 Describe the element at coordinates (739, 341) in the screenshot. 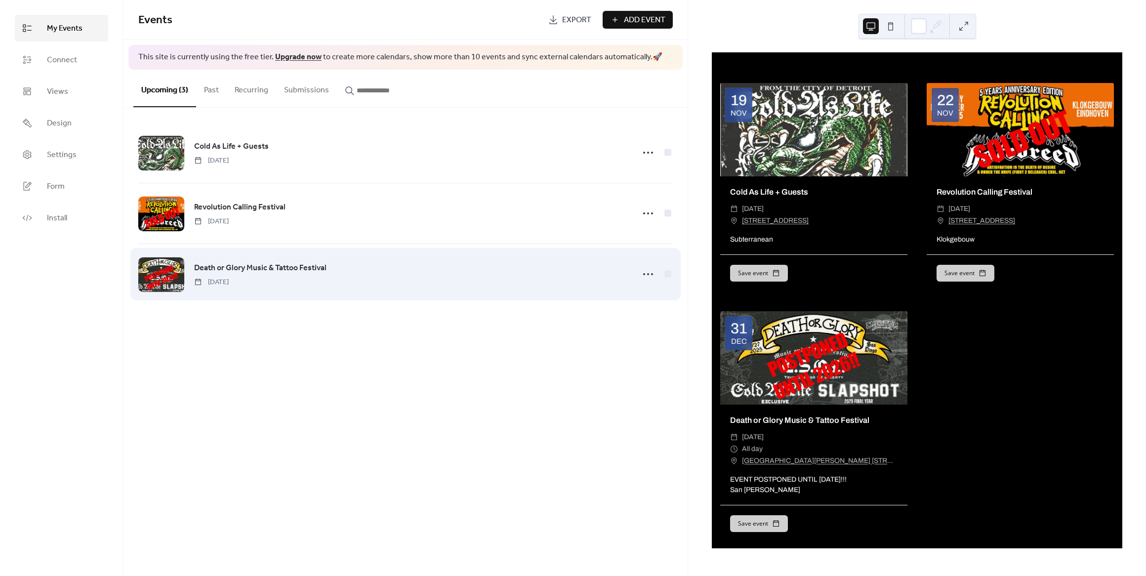

I see `div: Dec` at that location.